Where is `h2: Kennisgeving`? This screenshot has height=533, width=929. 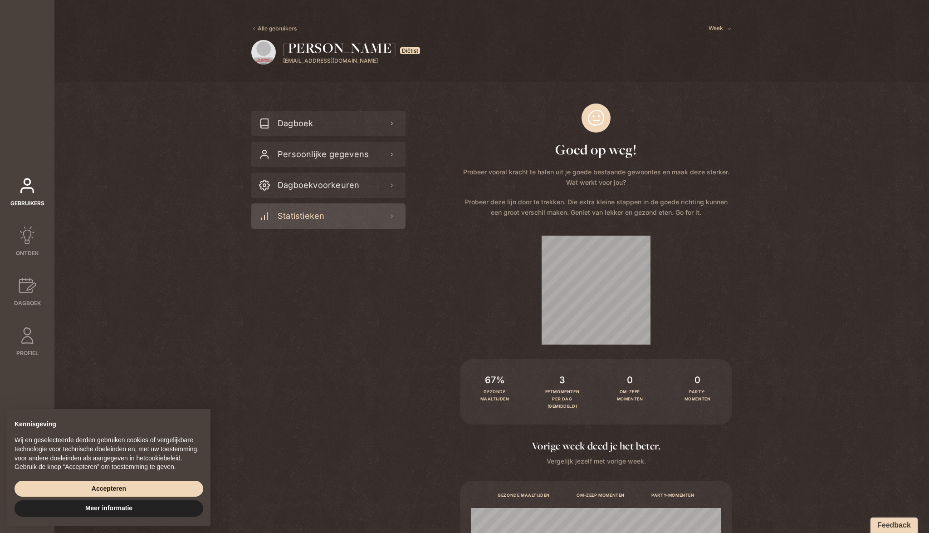 h2: Kennisgeving is located at coordinates (109, 424).